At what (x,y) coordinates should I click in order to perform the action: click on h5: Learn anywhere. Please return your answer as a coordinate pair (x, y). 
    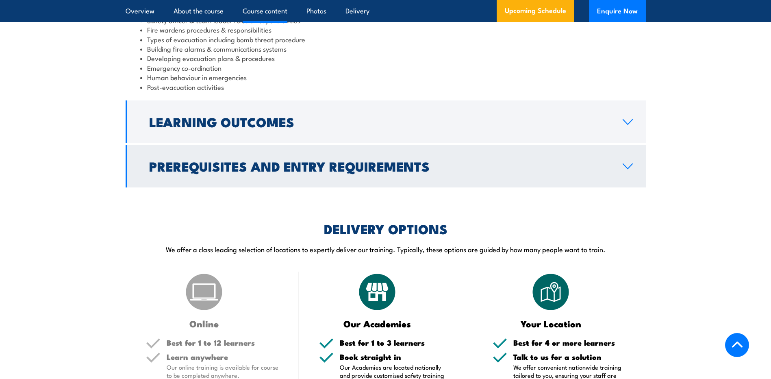
    Looking at the image, I should click on (223, 356).